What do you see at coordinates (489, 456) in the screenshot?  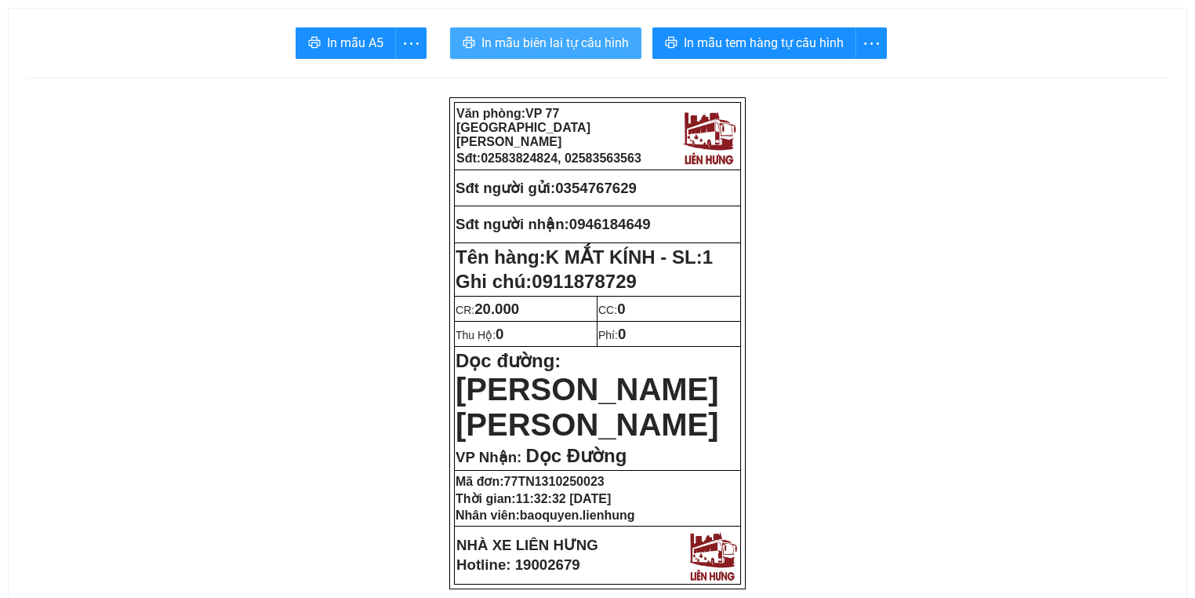 I see `span: VP Nhận:` at bounding box center [489, 456].